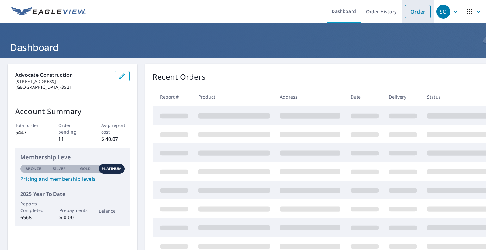 The height and width of the screenshot is (250, 486). I want to click on p: Bronze, so click(33, 169).